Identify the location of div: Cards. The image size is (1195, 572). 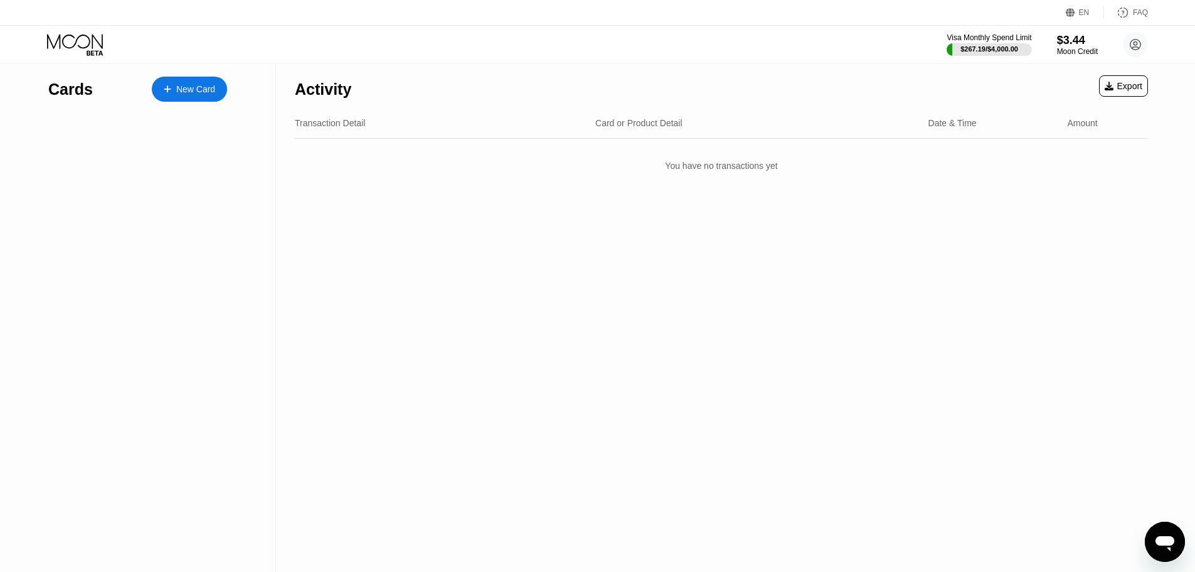
(70, 89).